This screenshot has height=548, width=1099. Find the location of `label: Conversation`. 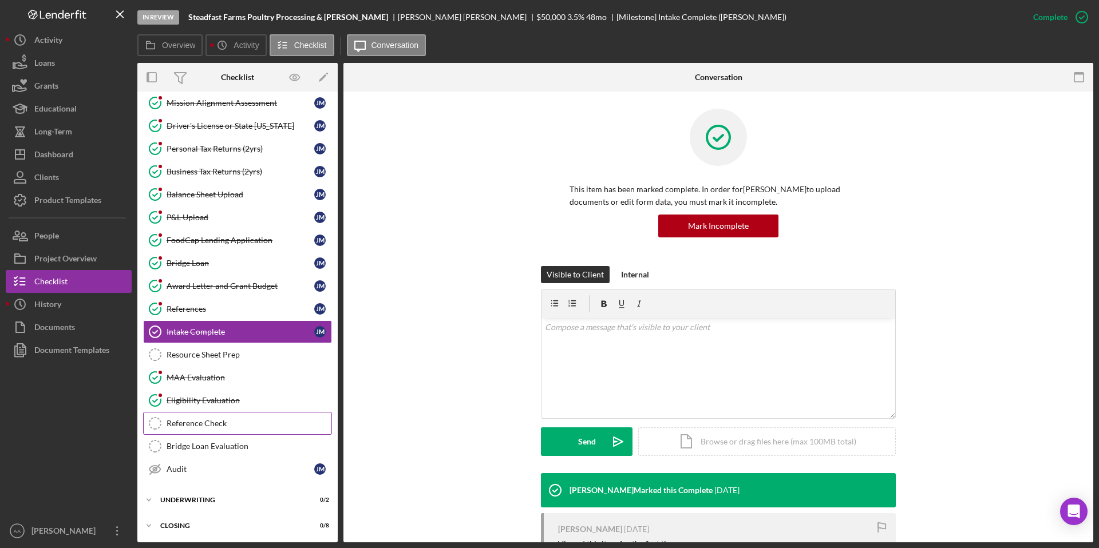

label: Conversation is located at coordinates (395, 45).